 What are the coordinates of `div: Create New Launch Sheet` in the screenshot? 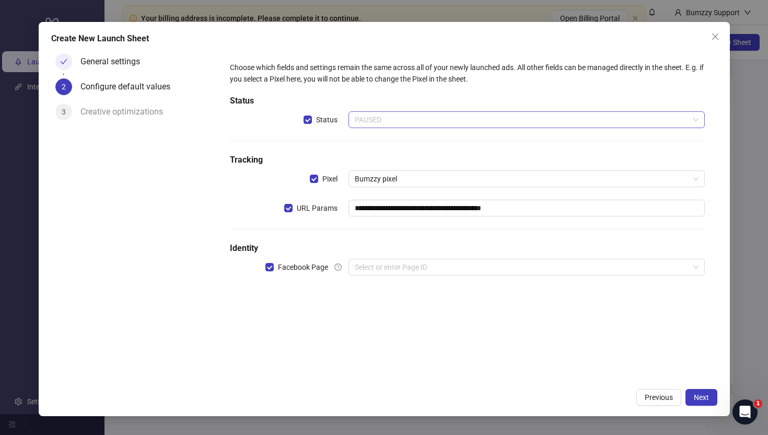 It's located at (384, 39).